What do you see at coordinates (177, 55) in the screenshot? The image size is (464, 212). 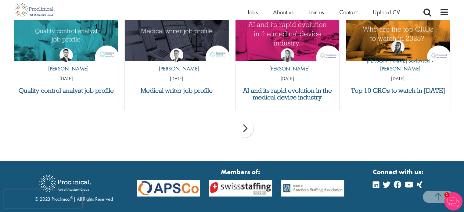 I see `img: George Watson` at bounding box center [177, 55].